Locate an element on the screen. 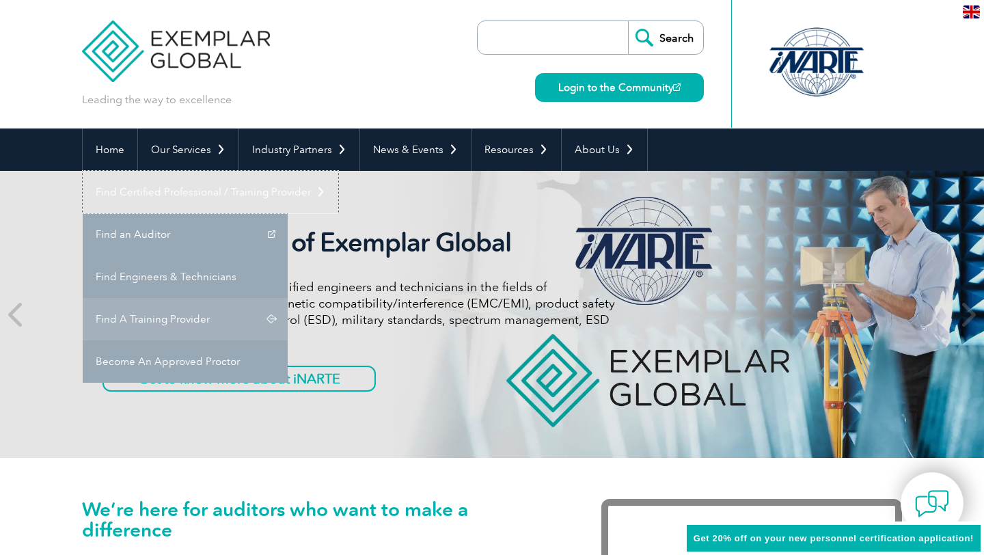  a: Become An Approved Proctor is located at coordinates (185, 362).